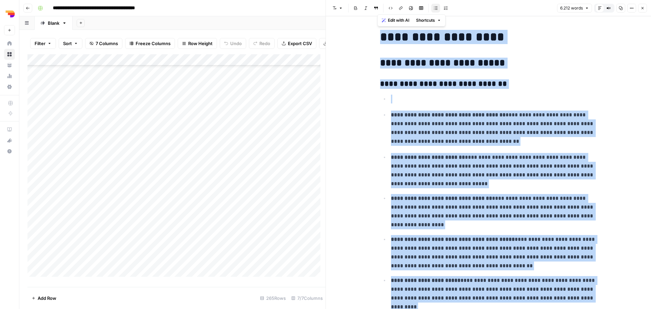  I want to click on span: 7 Columns, so click(107, 43).